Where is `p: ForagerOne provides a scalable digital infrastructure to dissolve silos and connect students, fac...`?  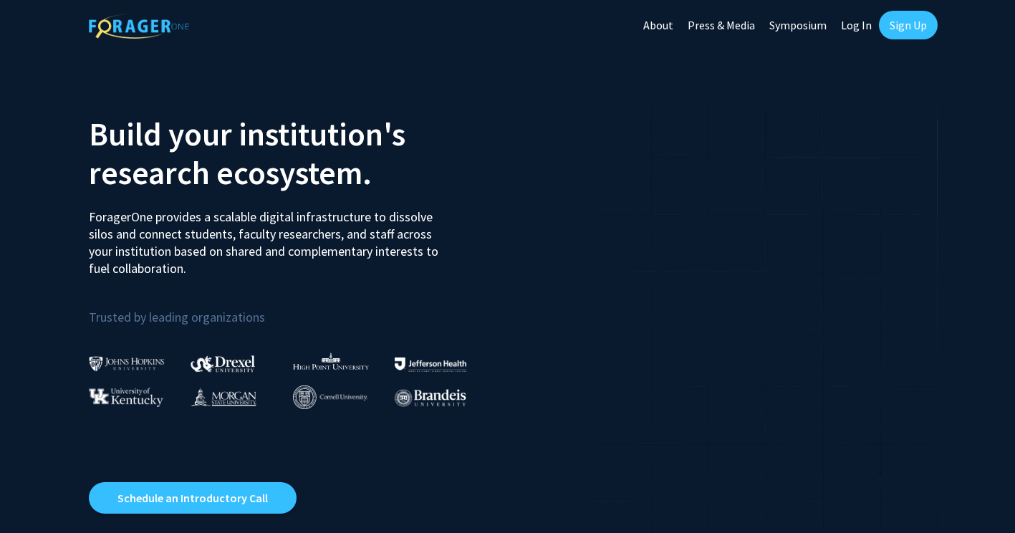
p: ForagerOne provides a scalable digital infrastructure to dissolve silos and connect students, fac... is located at coordinates (269, 237).